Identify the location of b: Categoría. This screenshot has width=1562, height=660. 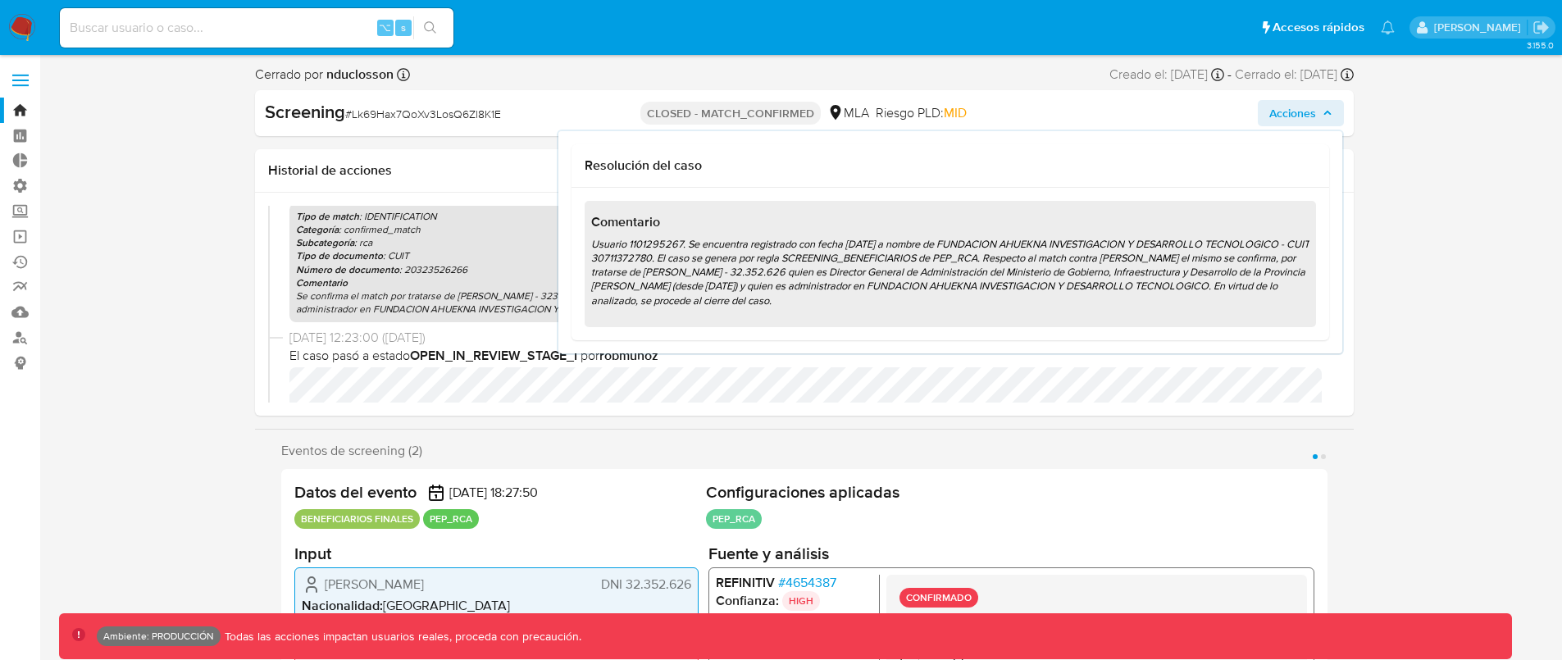
(317, 230).